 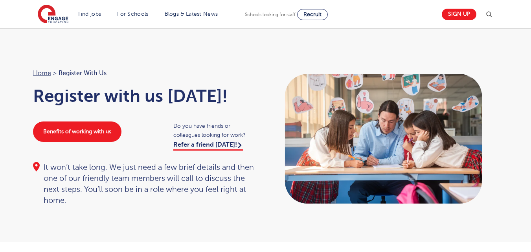 What do you see at coordinates (459, 14) in the screenshot?
I see `a: Sign up` at bounding box center [459, 14].